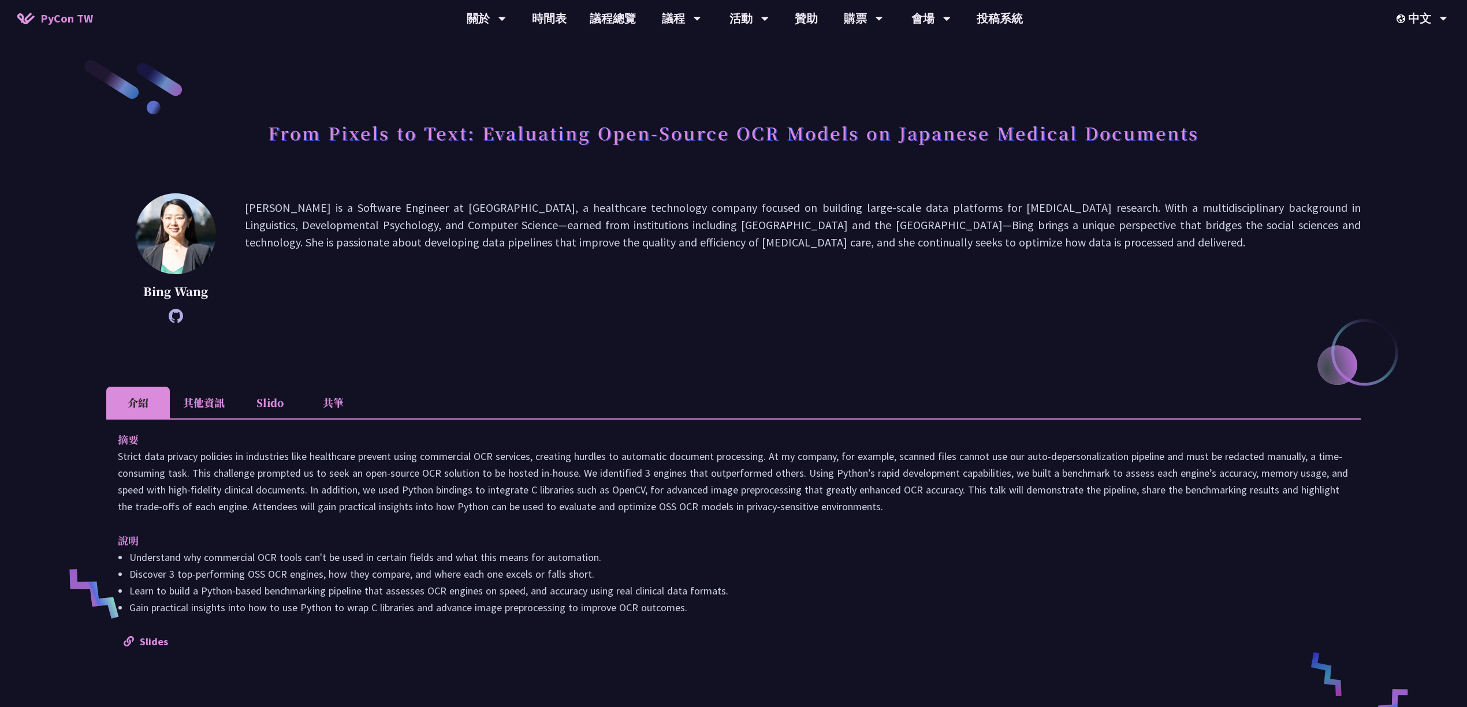 The height and width of the screenshot is (707, 1467). I want to click on li: 介紹, so click(138, 402).